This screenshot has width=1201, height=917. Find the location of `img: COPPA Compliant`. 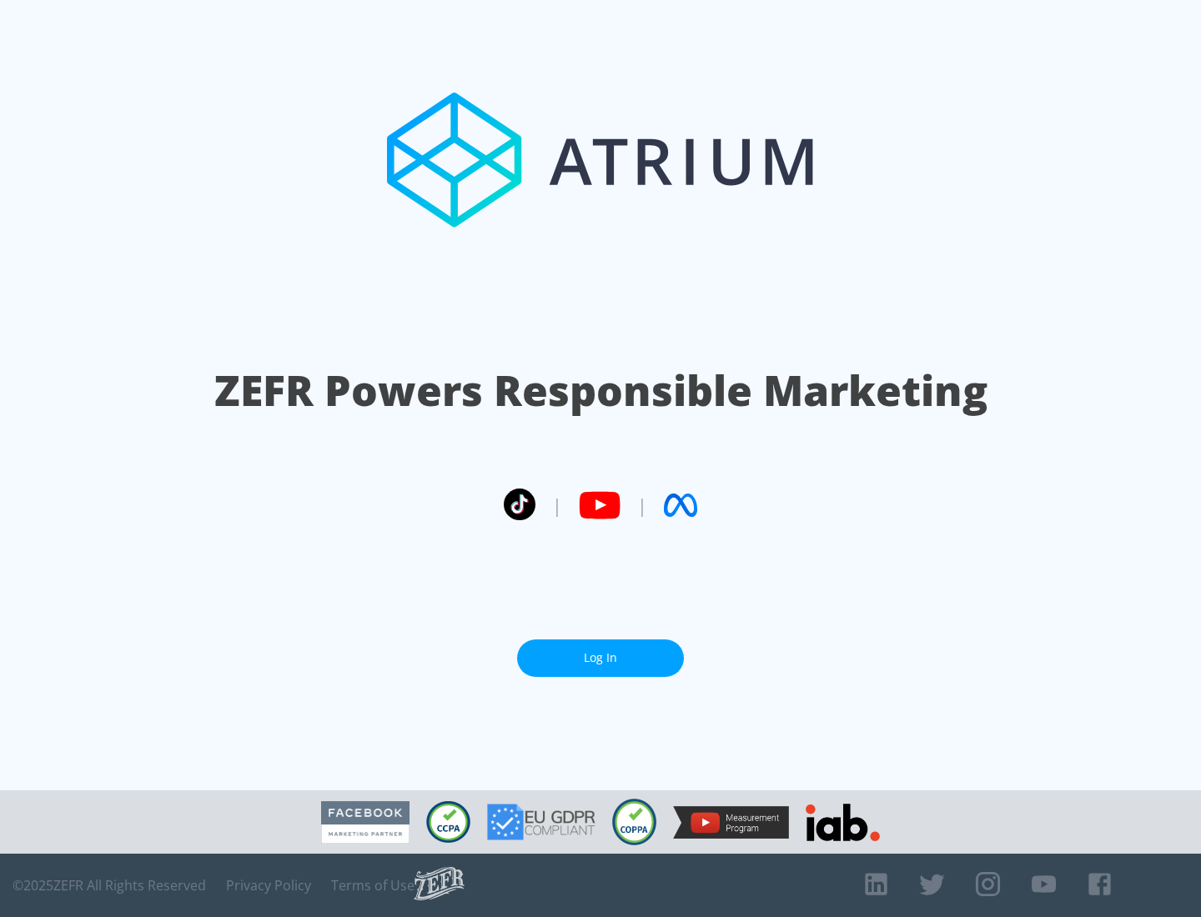

img: COPPA Compliant is located at coordinates (634, 822).